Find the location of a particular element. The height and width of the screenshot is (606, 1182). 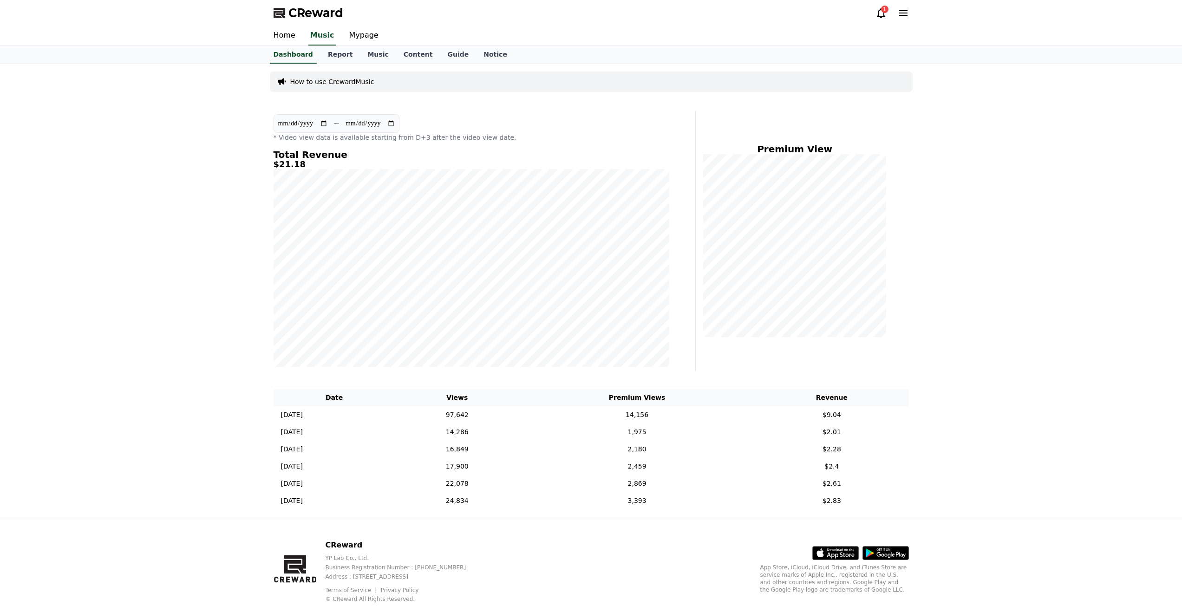

a: CReward is located at coordinates (308, 13).